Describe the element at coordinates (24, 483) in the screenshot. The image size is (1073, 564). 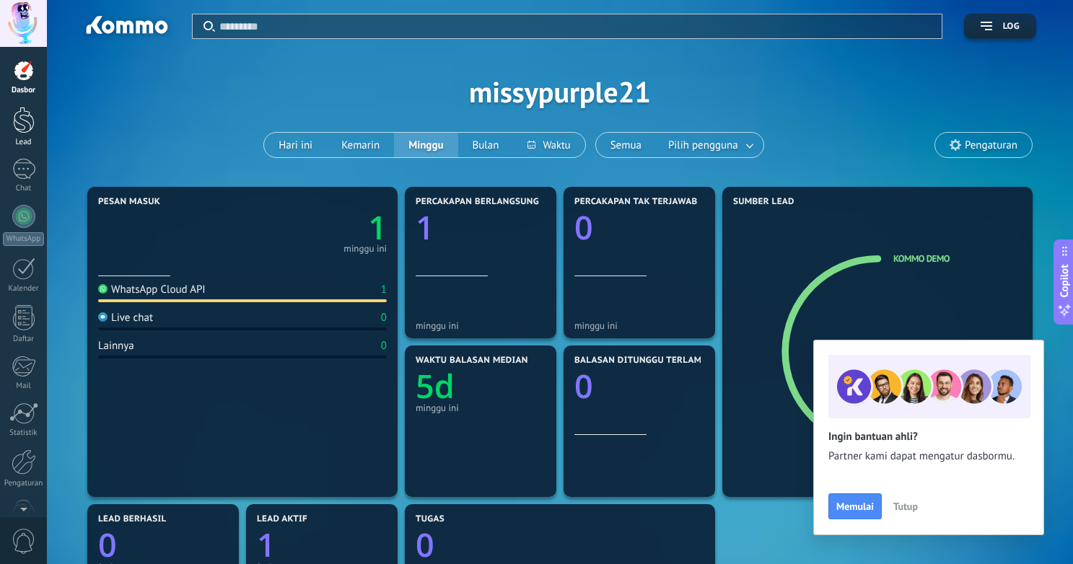
I see `div: Pengaturan` at that location.